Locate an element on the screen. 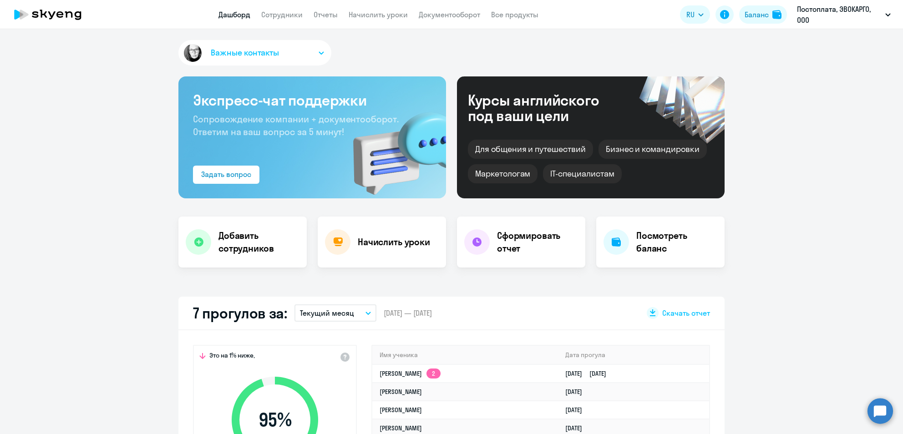 The height and width of the screenshot is (434, 903). a: Отчеты is located at coordinates (326, 15).